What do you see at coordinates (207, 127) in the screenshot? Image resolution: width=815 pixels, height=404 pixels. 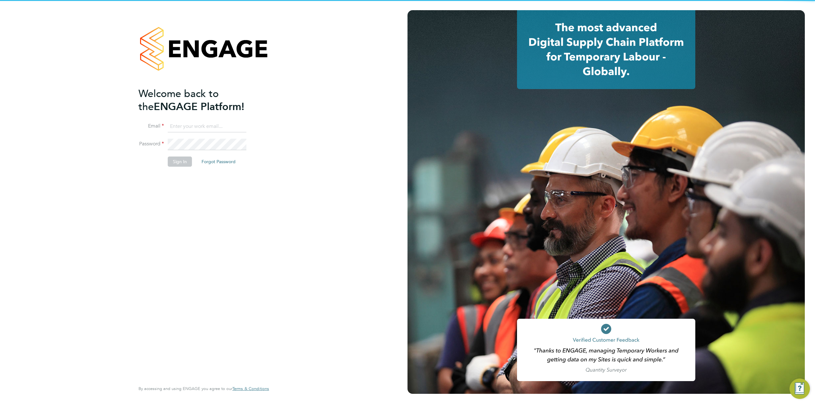 I see `input: Enter your work email...` at bounding box center [207, 127].